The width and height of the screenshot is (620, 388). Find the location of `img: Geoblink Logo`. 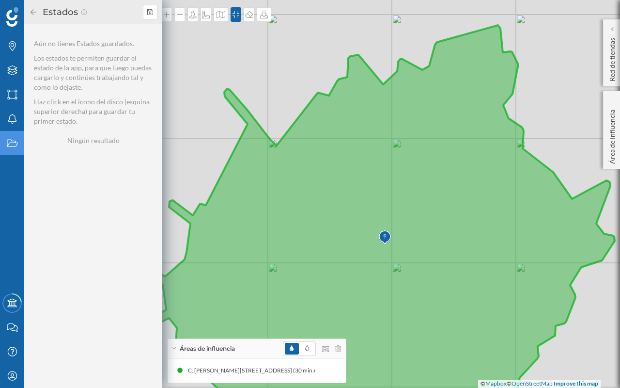

img: Geoblink Logo is located at coordinates (12, 17).